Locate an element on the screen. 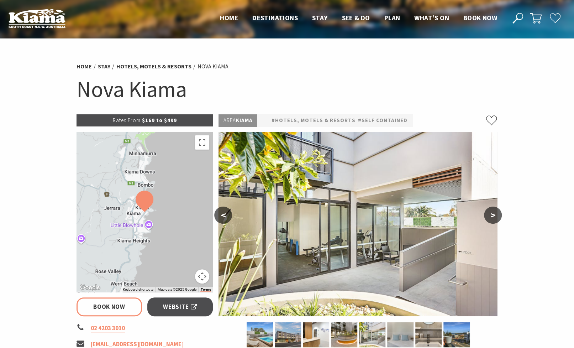 This screenshot has height=348, width=574. a: Book Now is located at coordinates (109, 307).